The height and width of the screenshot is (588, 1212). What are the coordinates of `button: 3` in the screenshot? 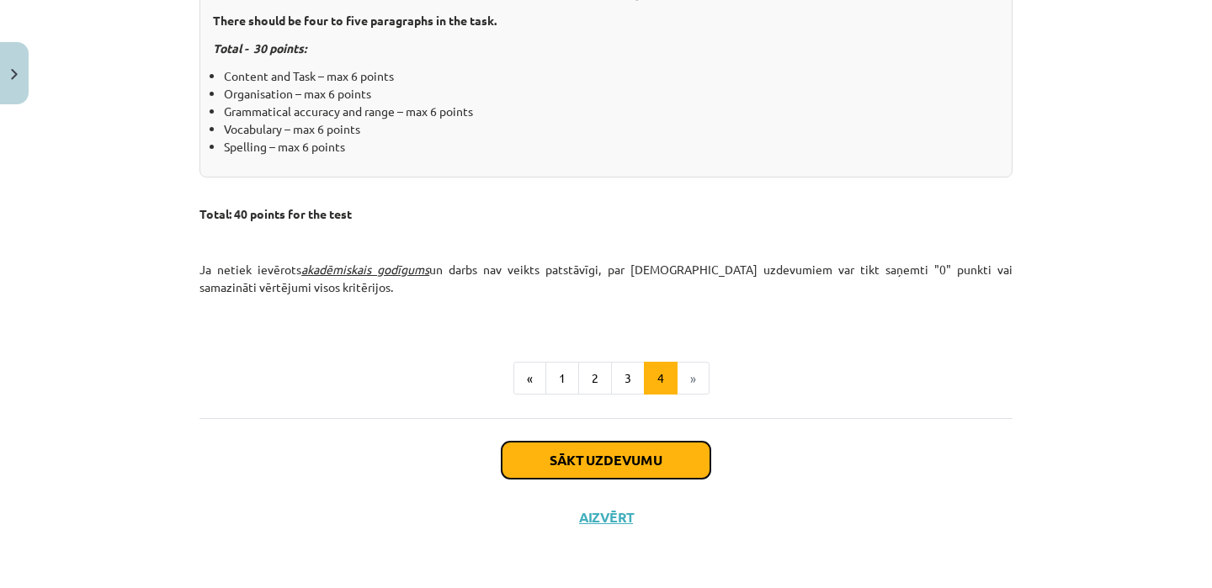 It's located at (628, 379).